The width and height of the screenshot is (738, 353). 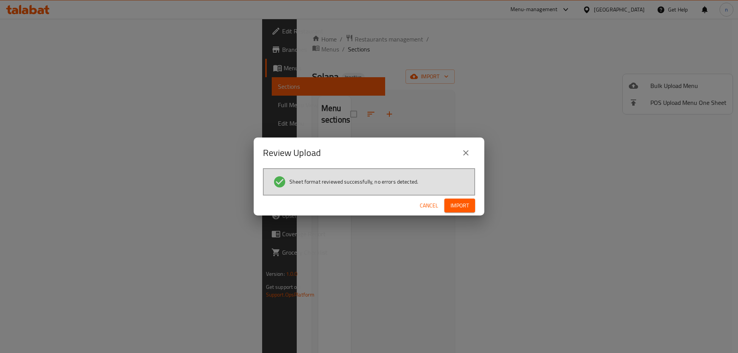 What do you see at coordinates (429, 206) in the screenshot?
I see `button: Cancel` at bounding box center [429, 206].